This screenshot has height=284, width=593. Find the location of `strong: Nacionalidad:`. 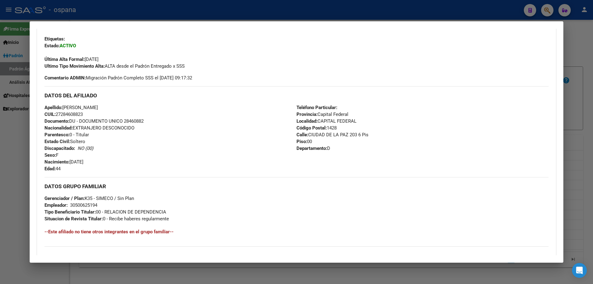

strong: Nacionalidad: is located at coordinates (58, 128).